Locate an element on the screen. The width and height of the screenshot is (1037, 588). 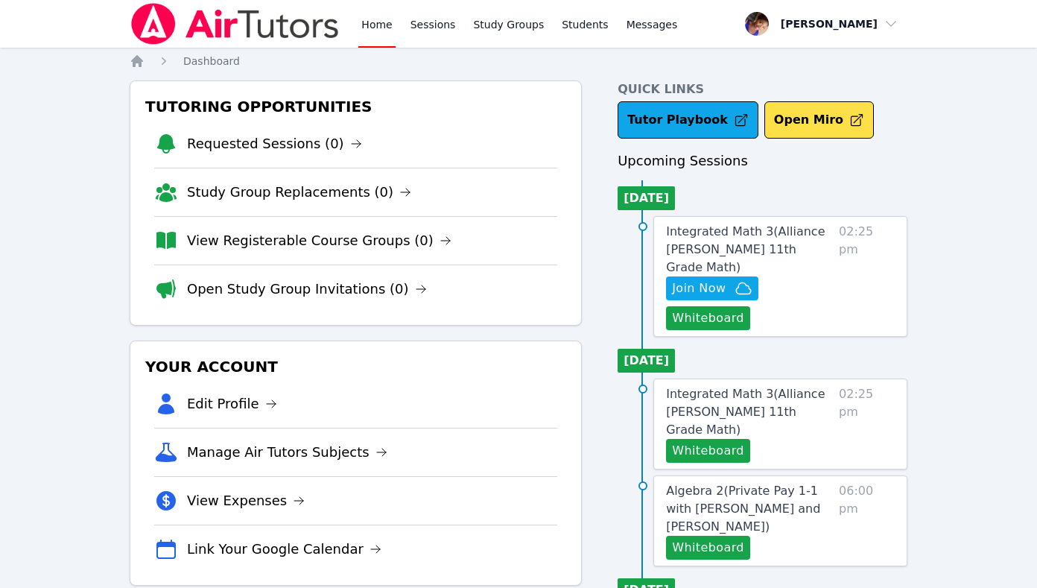
span: Messages is located at coordinates (652, 25).